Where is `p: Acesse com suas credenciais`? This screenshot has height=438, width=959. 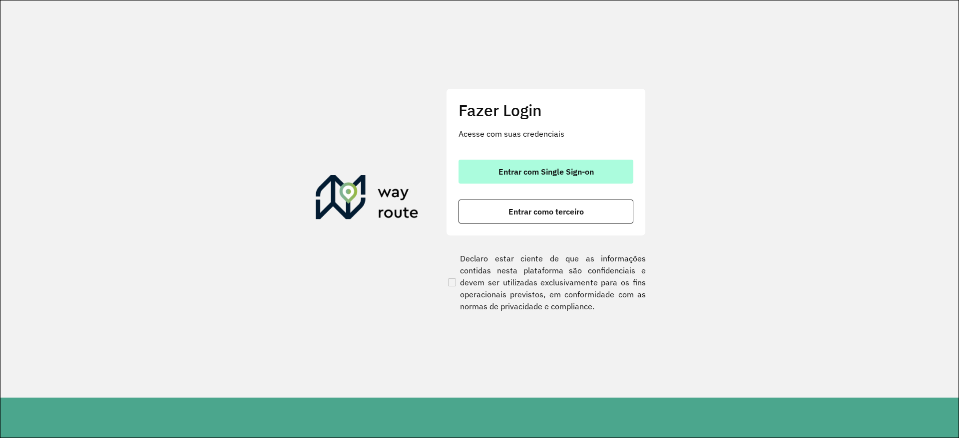
p: Acesse com suas credenciais is located at coordinates (546, 134).